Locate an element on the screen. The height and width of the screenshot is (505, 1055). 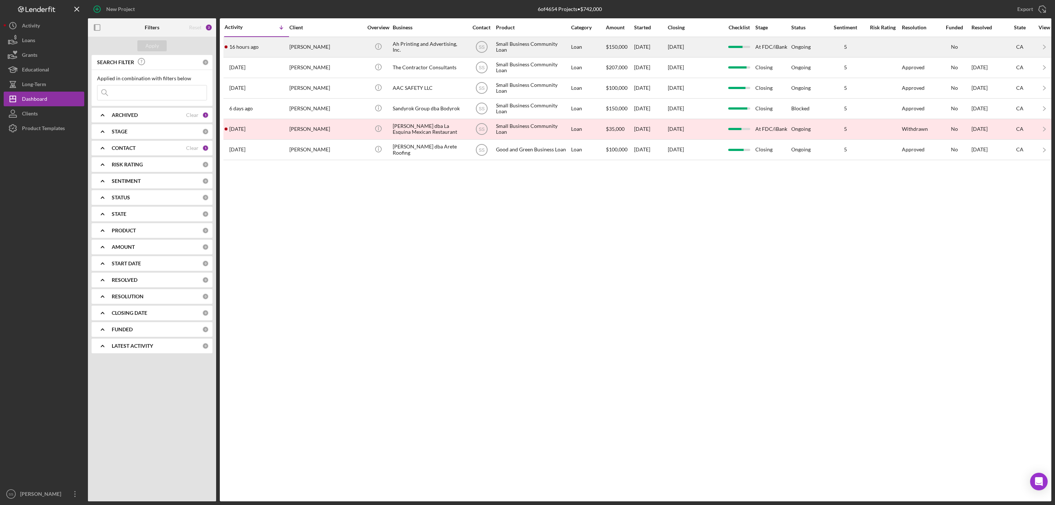
div: Risk Rating is located at coordinates (883, 27).